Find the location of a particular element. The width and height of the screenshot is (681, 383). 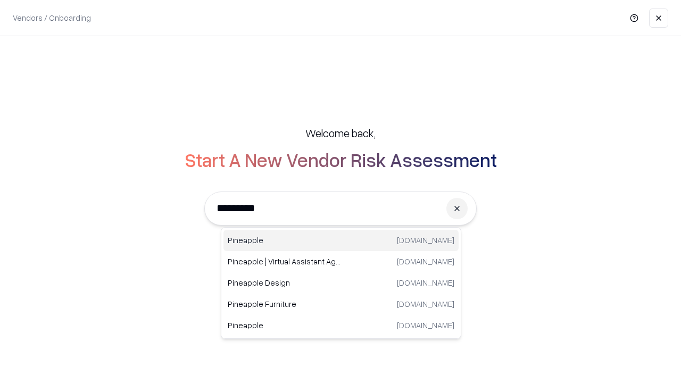

h2: Start A New Vendor Risk Assessment is located at coordinates (341, 160).